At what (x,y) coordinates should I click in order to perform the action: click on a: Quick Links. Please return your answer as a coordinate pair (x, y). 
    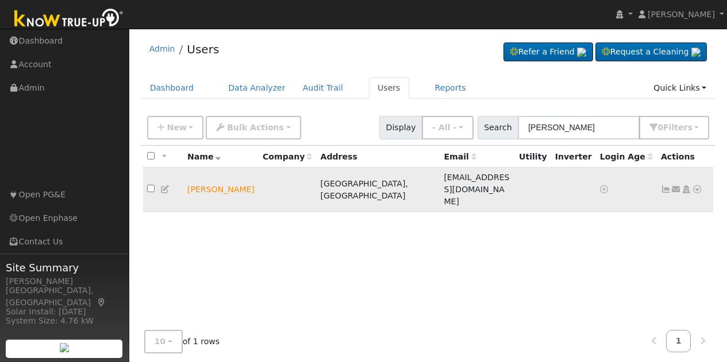
    Looking at the image, I should click on (679, 88).